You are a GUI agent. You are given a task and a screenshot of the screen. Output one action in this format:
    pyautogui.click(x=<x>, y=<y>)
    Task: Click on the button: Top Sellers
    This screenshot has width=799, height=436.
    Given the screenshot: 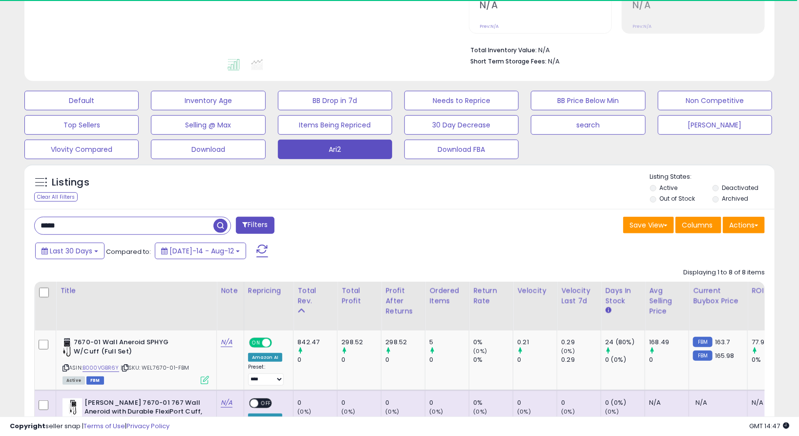 What is the action you would take?
    pyautogui.click(x=82, y=125)
    